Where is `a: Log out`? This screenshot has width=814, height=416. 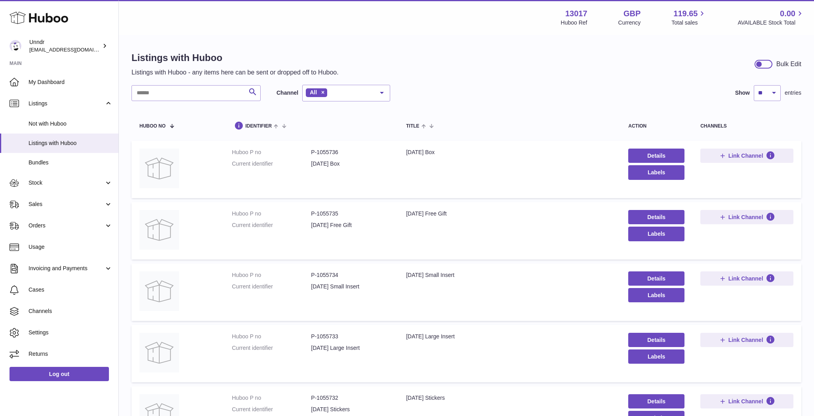 a: Log out is located at coordinates (59, 374).